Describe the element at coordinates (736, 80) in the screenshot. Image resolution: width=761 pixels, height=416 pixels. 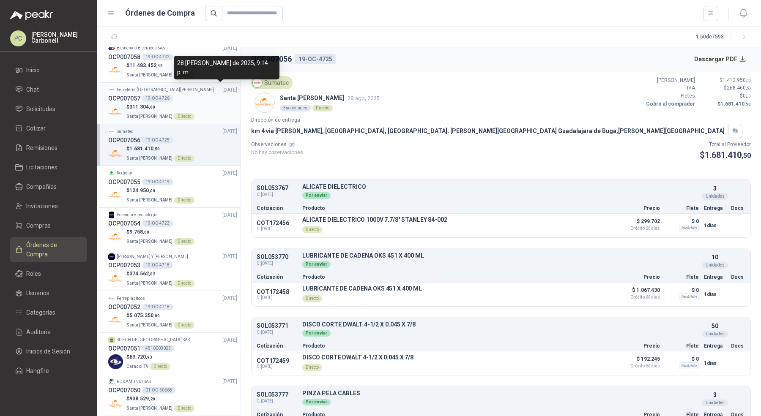
I see `span: 1.412.950` at that location.